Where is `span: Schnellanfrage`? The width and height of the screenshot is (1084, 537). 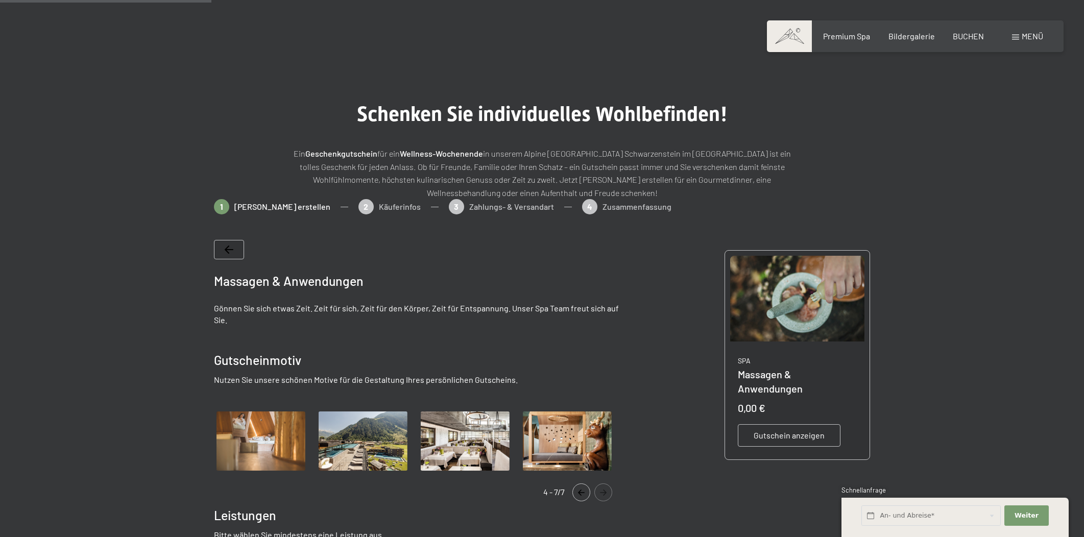
span: Schnellanfrage is located at coordinates (863, 490).